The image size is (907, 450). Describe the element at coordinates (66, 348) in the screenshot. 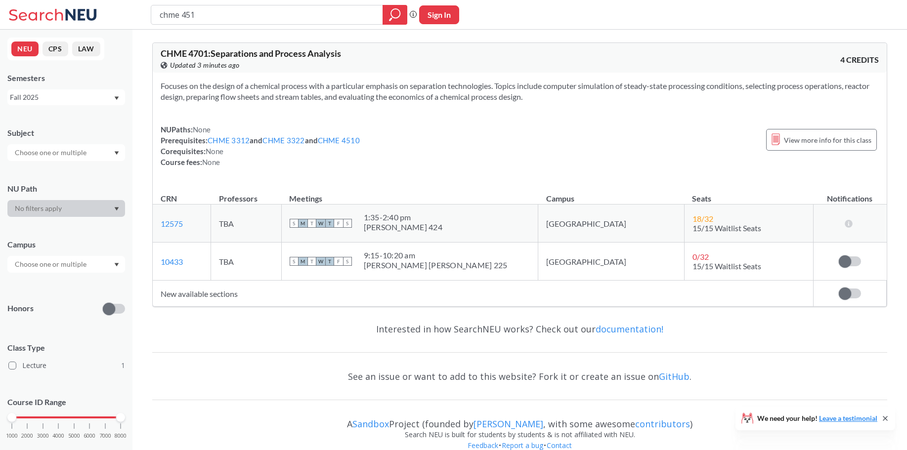

I see `span: Class Type` at that location.